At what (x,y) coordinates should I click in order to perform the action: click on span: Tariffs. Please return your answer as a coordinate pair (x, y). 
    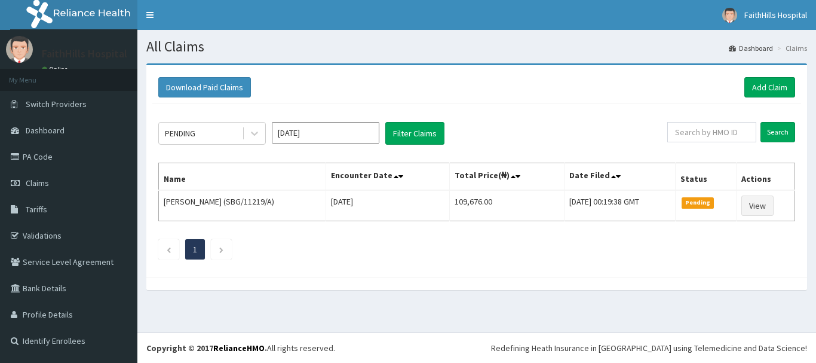
    Looking at the image, I should click on (36, 209).